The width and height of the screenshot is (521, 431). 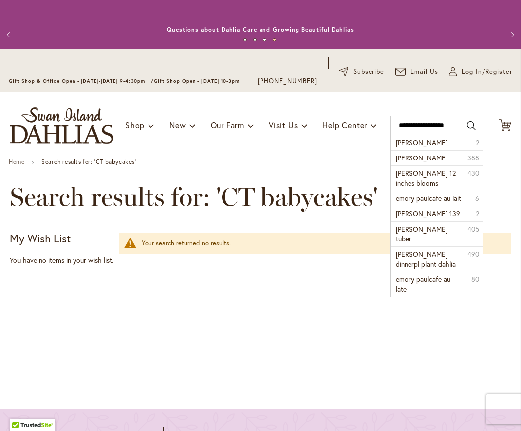 I want to click on button: Search, so click(x=472, y=126).